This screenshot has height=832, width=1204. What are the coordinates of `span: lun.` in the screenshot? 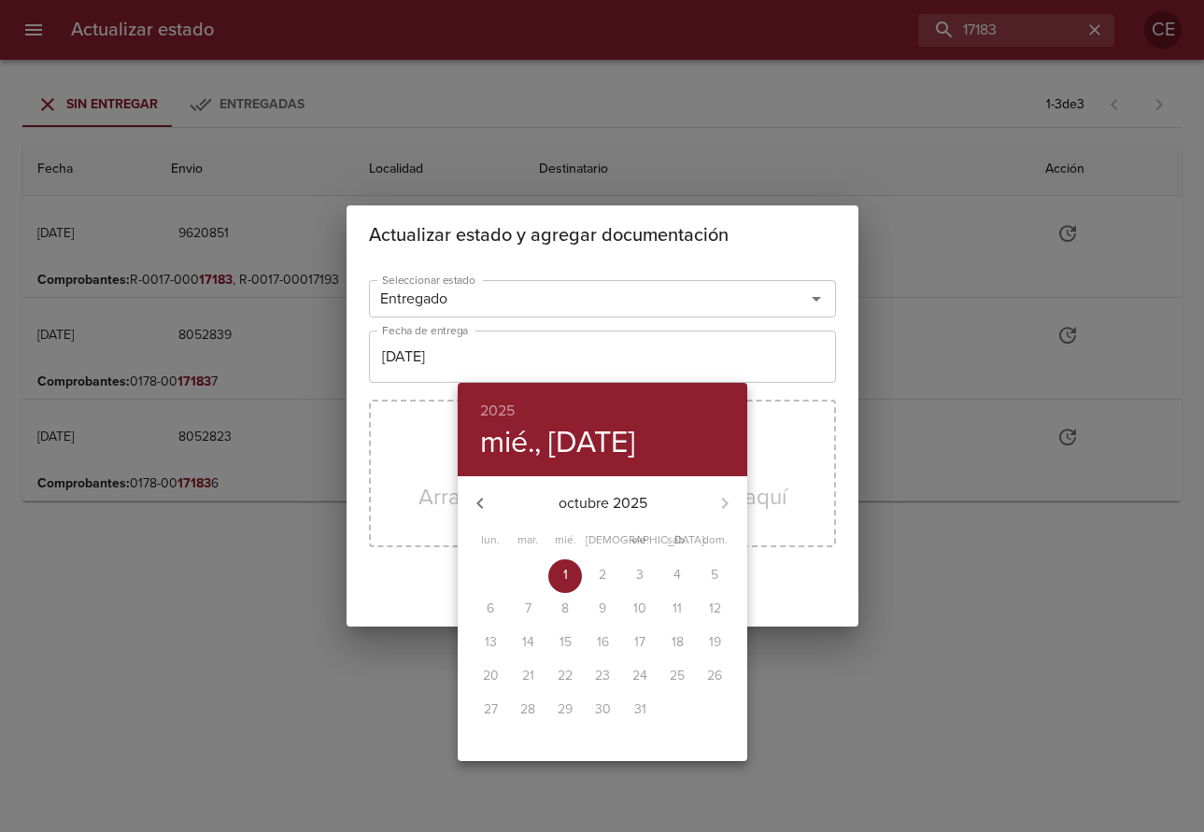 It's located at (490, 541).